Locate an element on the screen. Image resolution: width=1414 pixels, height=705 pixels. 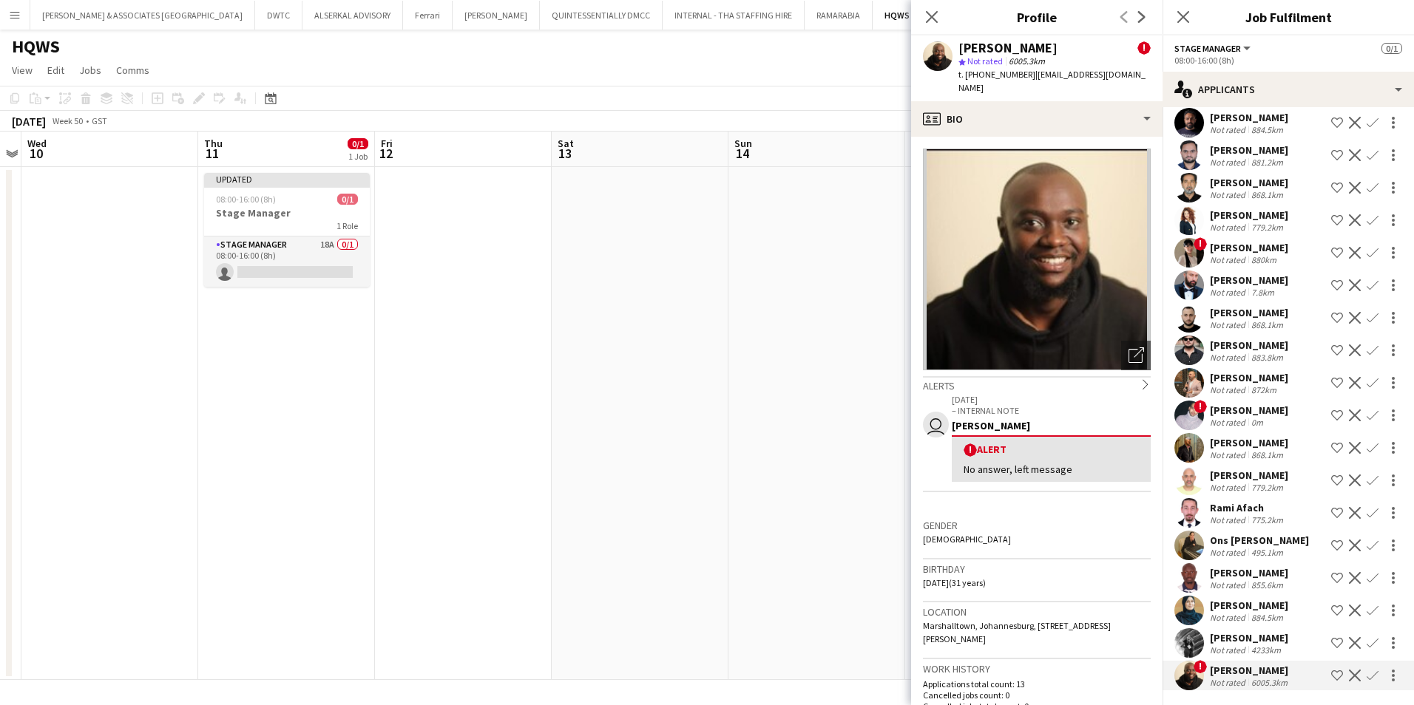
app-job-card: Updated08:00-16:00 (8h)0/1Stage Manager1 RoleStage Manager18A0/108:00-16:00 (8h) is located at coordinates (287, 230).